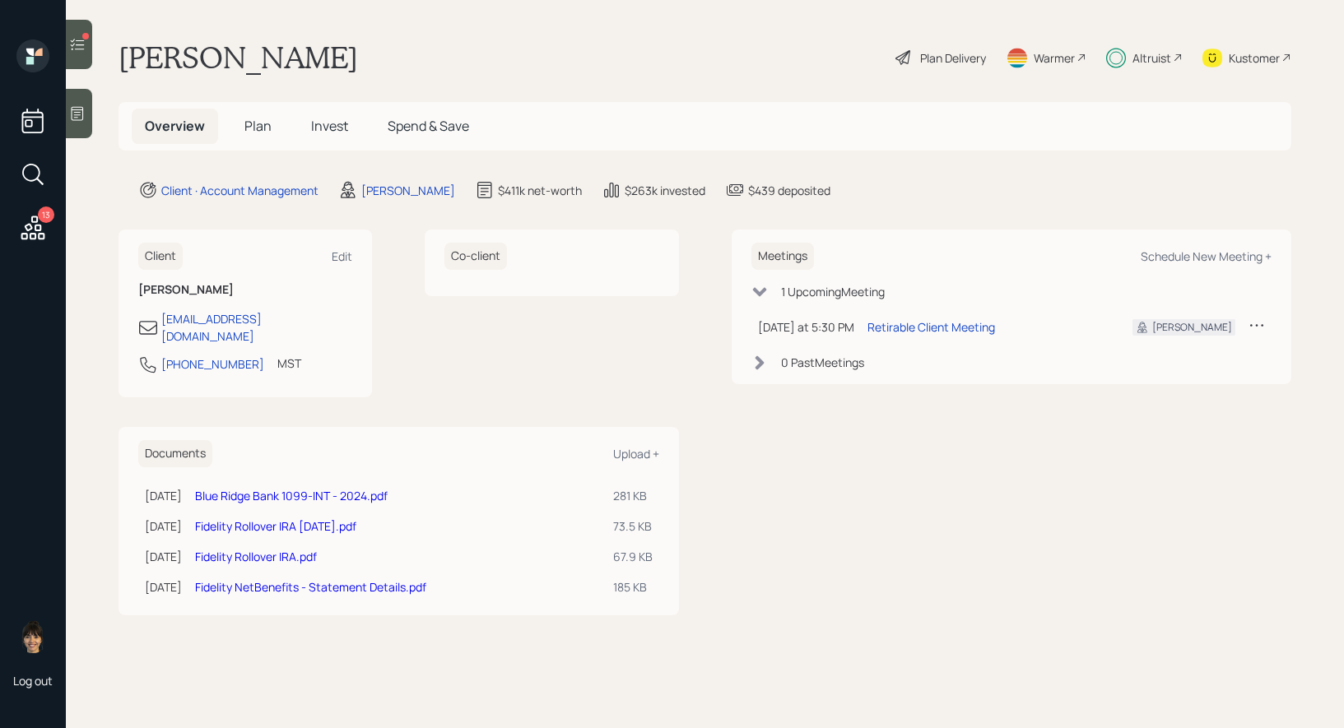  I want to click on div: Upload +, so click(636, 454).